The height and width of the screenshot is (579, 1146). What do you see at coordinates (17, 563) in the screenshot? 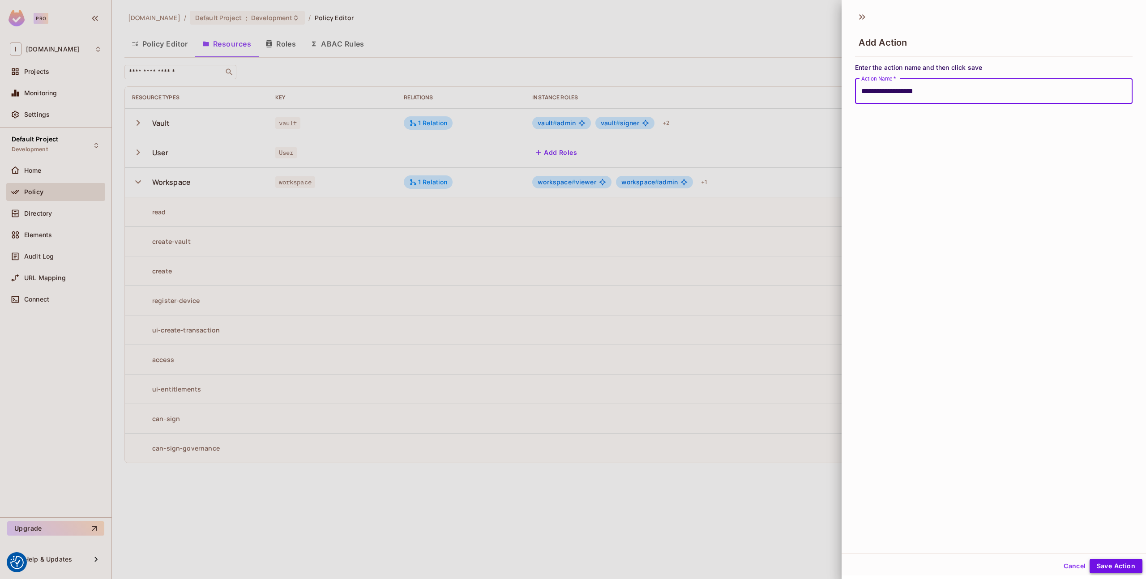
I see `img: Revisit consent button` at bounding box center [17, 563].